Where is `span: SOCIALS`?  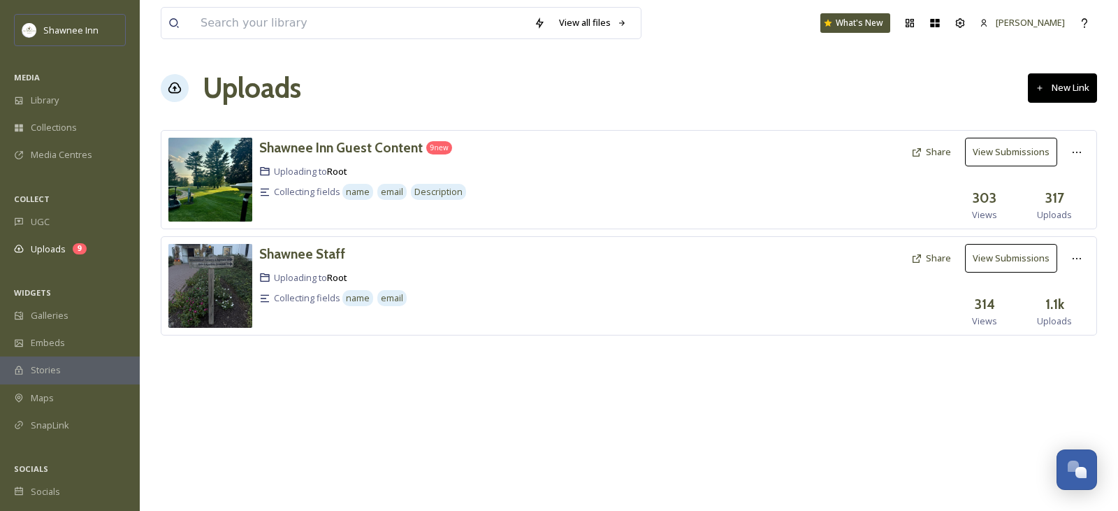
span: SOCIALS is located at coordinates (31, 468).